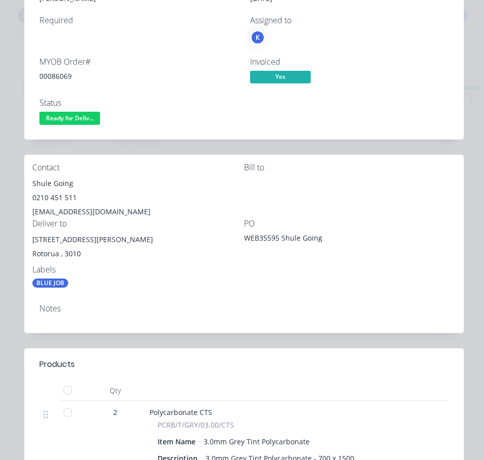 Image resolution: width=484 pixels, height=460 pixels. Describe the element at coordinates (349, 167) in the screenshot. I see `div: Bill to` at that location.